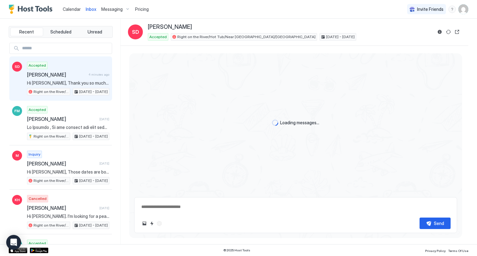  What do you see at coordinates (236, 250) in the screenshot?
I see `span: © 2025 Host Tools` at bounding box center [236, 250].